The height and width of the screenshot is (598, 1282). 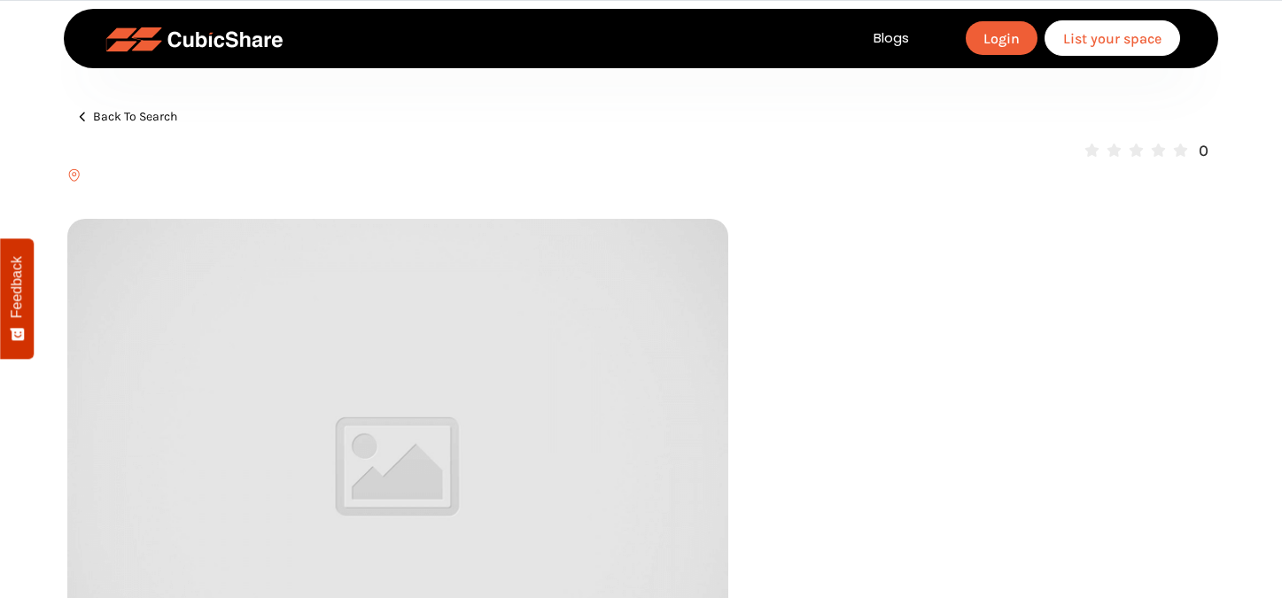 I want to click on a: Login, so click(x=1001, y=38).